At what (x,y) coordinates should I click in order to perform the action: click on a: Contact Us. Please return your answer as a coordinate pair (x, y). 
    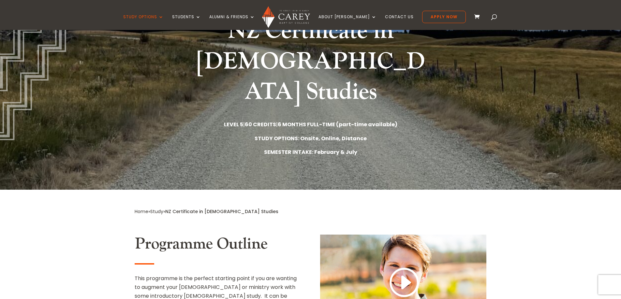
    Looking at the image, I should click on (399, 22).